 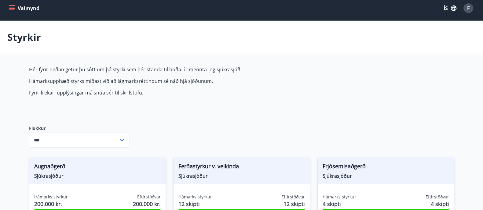 What do you see at coordinates (173, 70) in the screenshot?
I see `p: Hér fyrir neðan getur þú sótt um þá styrki sem þér standa til boða úr mennta- og sjúkrasjóði.` at bounding box center [173, 70].